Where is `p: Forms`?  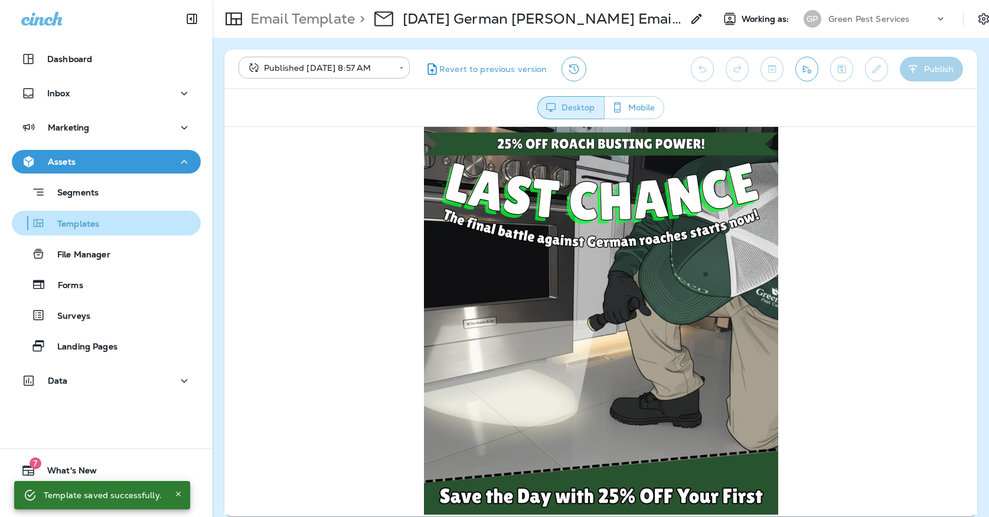
p: Forms is located at coordinates (64, 286).